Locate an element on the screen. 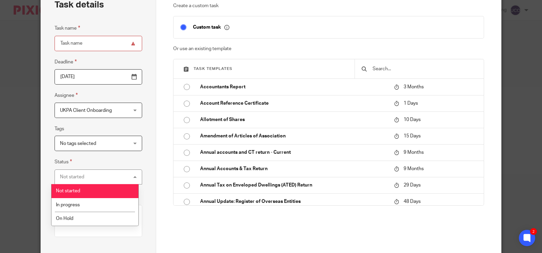 This screenshot has width=542, height=253. span: 3 Months is located at coordinates (413, 87).